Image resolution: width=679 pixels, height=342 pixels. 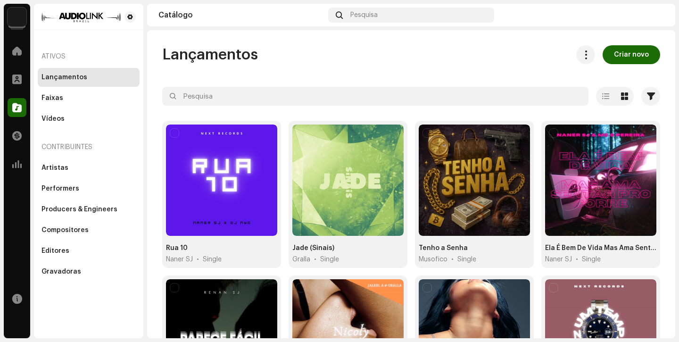 What do you see at coordinates (89, 209) in the screenshot?
I see `re-m-nav-item: Producers & Engineers` at bounding box center [89, 209].